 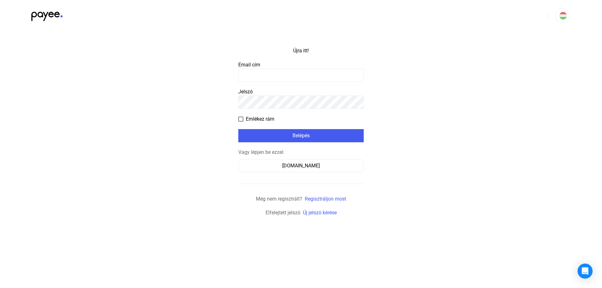 I want to click on a: Új jelszó kérése, so click(x=320, y=213).